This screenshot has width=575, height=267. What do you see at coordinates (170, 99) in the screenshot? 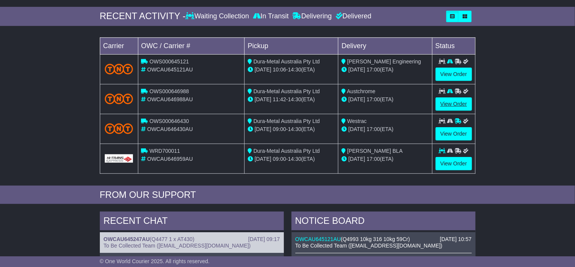
I see `span: OWCAU646988AU` at bounding box center [170, 99].